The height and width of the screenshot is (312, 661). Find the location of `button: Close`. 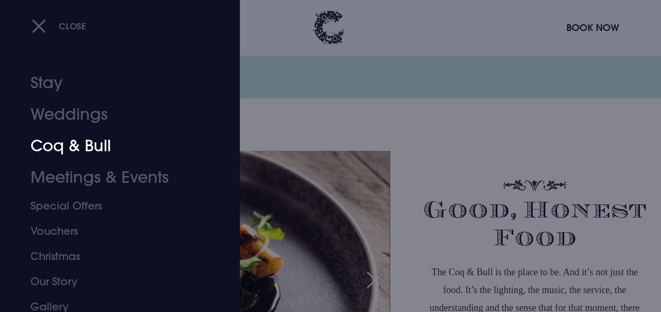

button: Close is located at coordinates (59, 26).